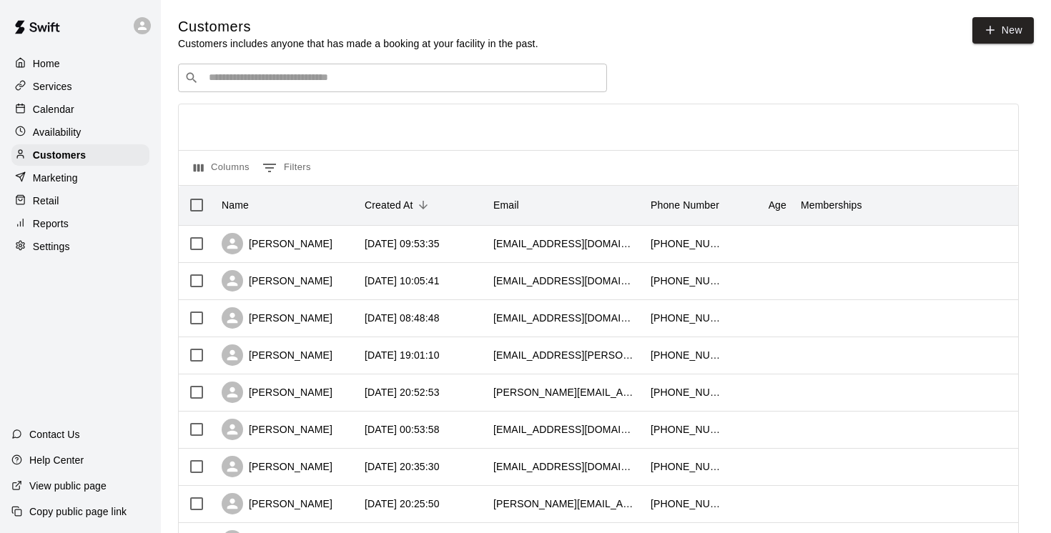 The height and width of the screenshot is (533, 1051). Describe the element at coordinates (80, 109) in the screenshot. I see `a: Calendar` at that location.